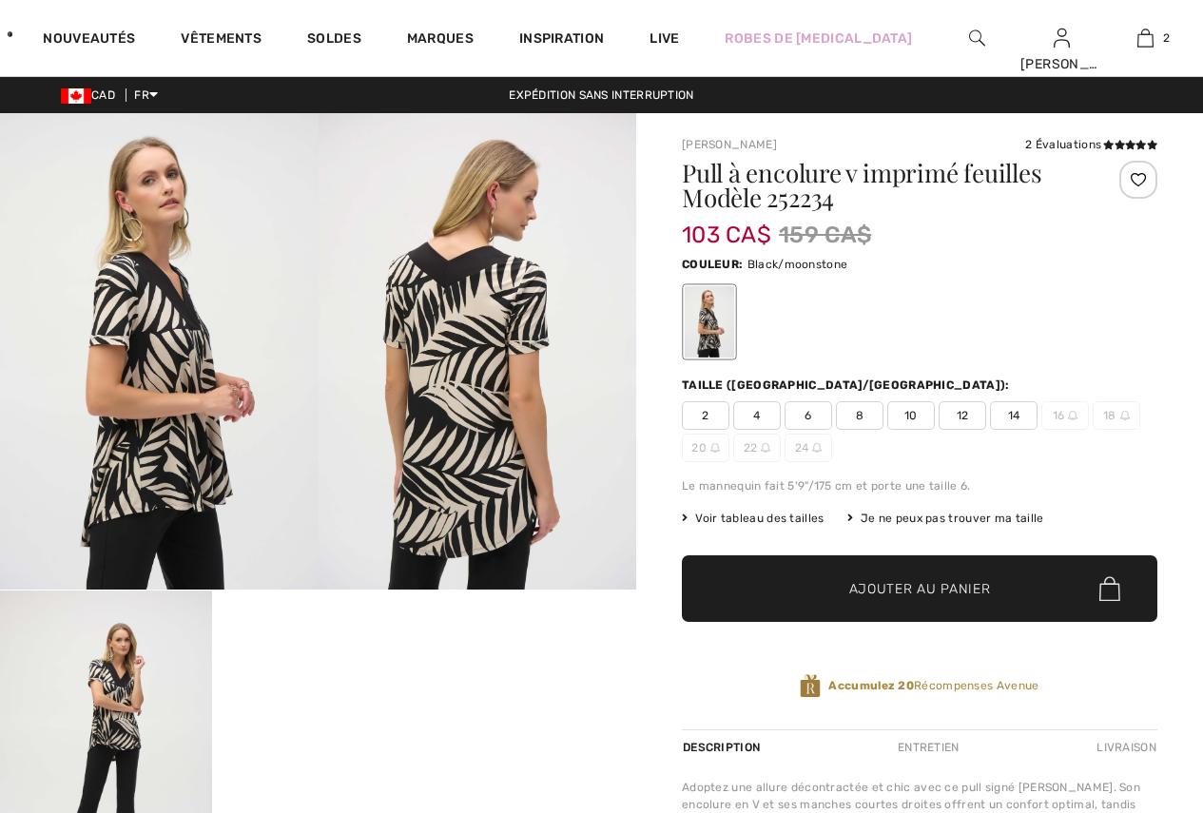 The image size is (1203, 813). What do you see at coordinates (10, 34) in the screenshot?
I see `img: 1ère Avenue` at bounding box center [10, 34].